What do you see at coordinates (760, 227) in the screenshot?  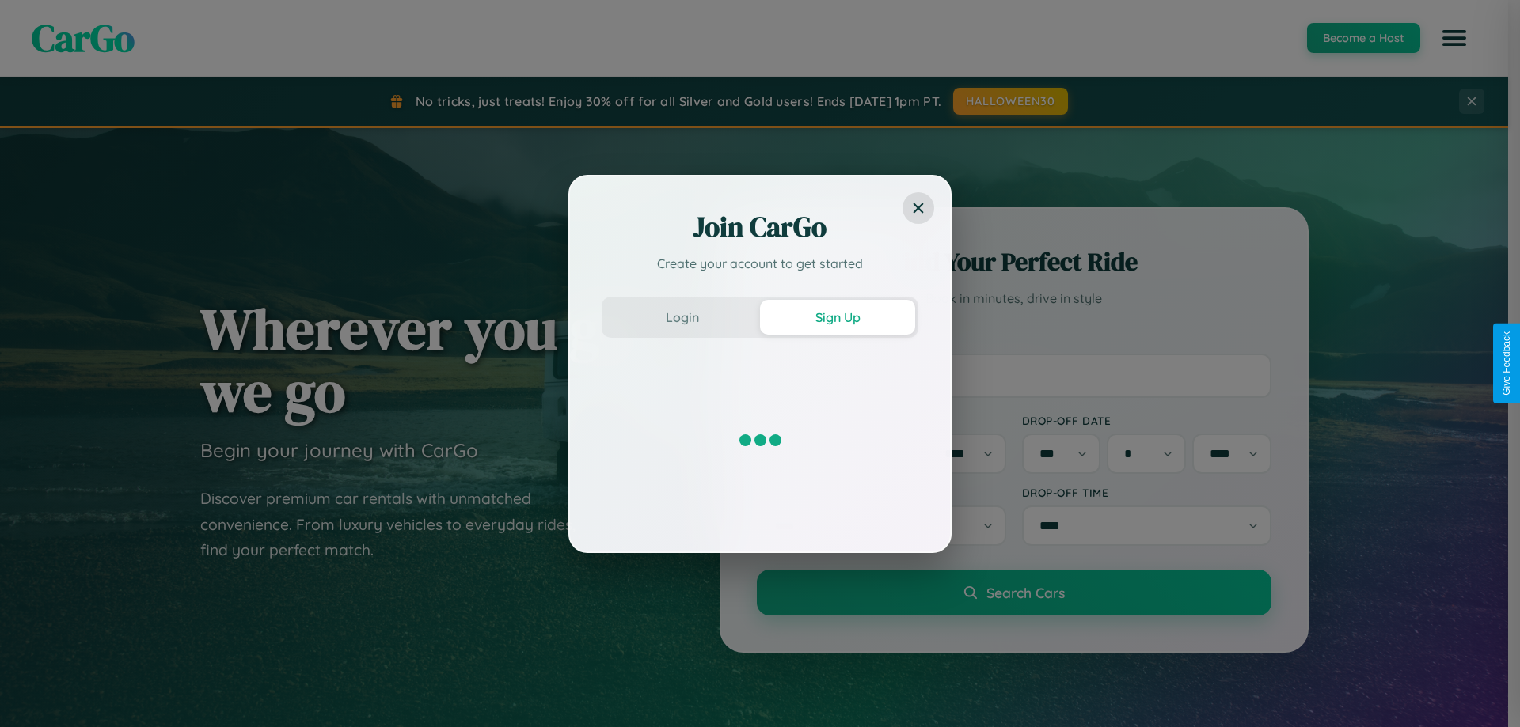 I see `h2: Join CarGo` at bounding box center [760, 227].